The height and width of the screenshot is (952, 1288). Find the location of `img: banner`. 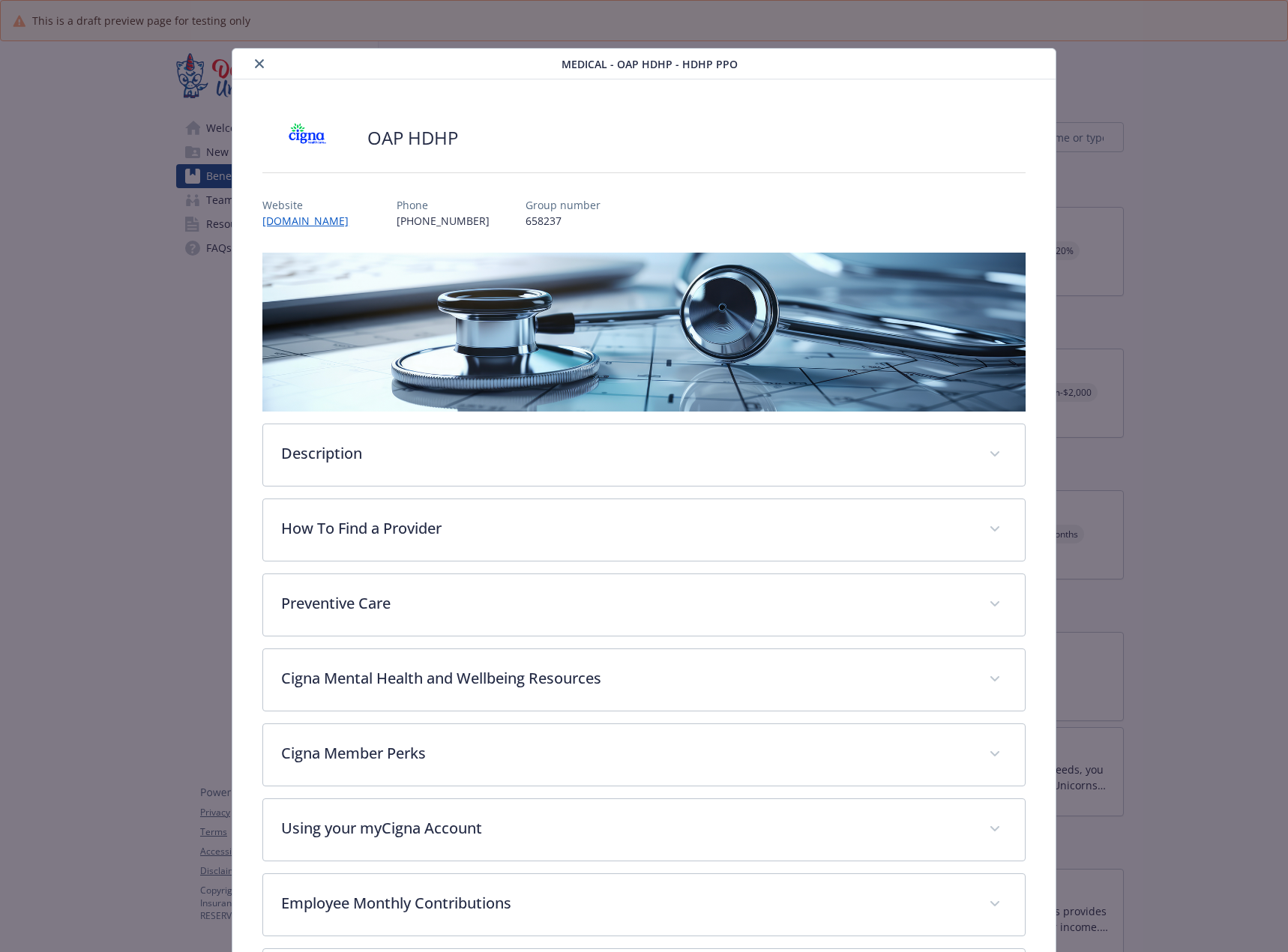

img: banner is located at coordinates (644, 332).